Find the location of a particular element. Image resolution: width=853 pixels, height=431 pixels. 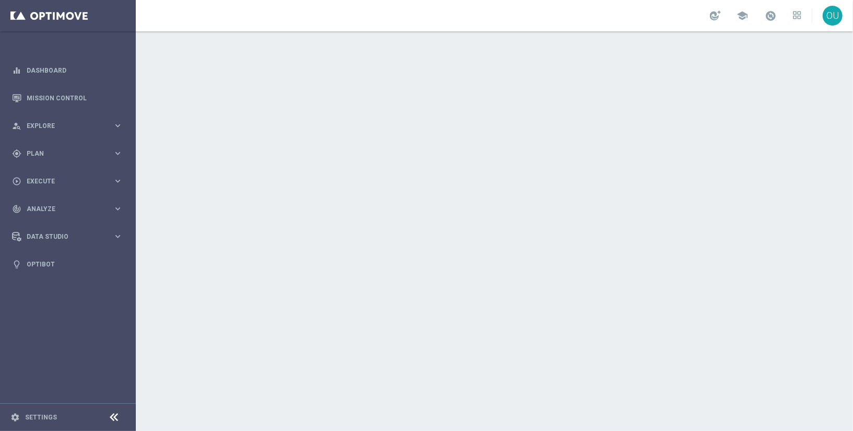

i: lightbulb is located at coordinates (17, 264).